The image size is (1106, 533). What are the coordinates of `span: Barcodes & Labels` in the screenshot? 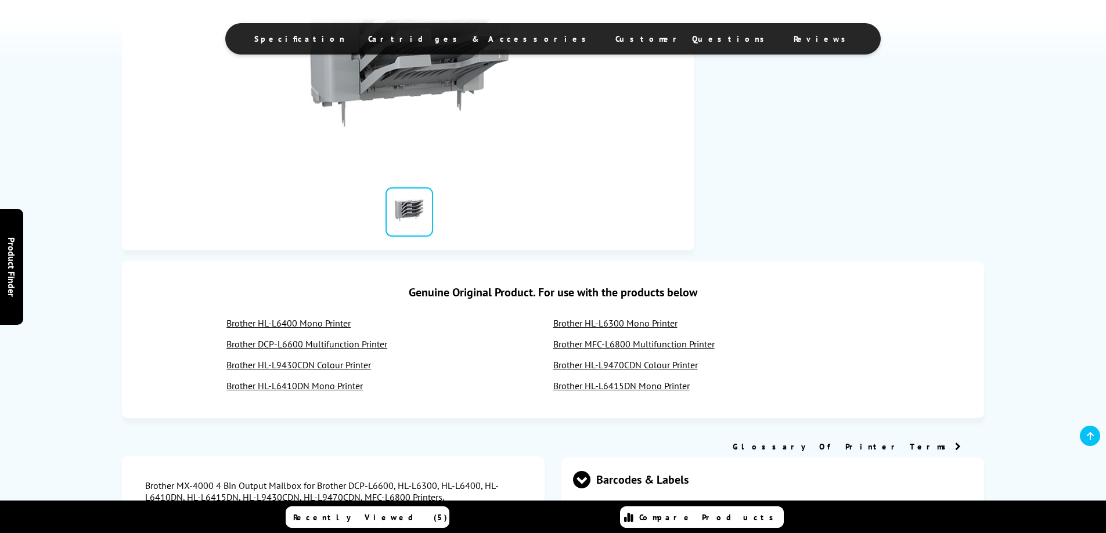 It's located at (773, 480).